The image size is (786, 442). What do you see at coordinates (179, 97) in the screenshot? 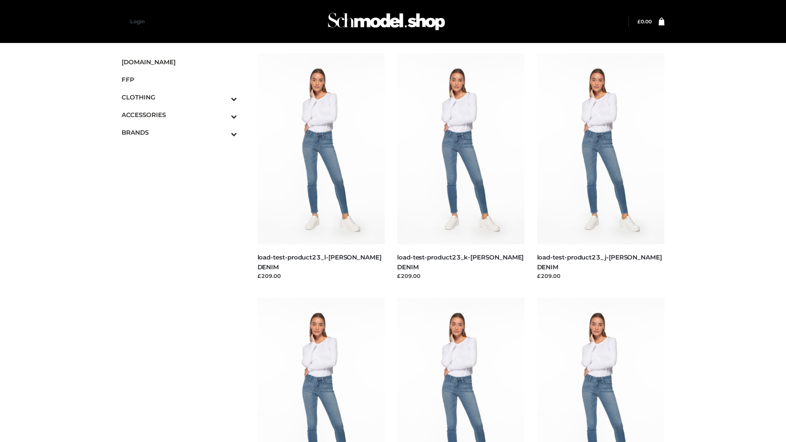
I see `a: CLOTHINGToggle Submenu` at bounding box center [179, 97].